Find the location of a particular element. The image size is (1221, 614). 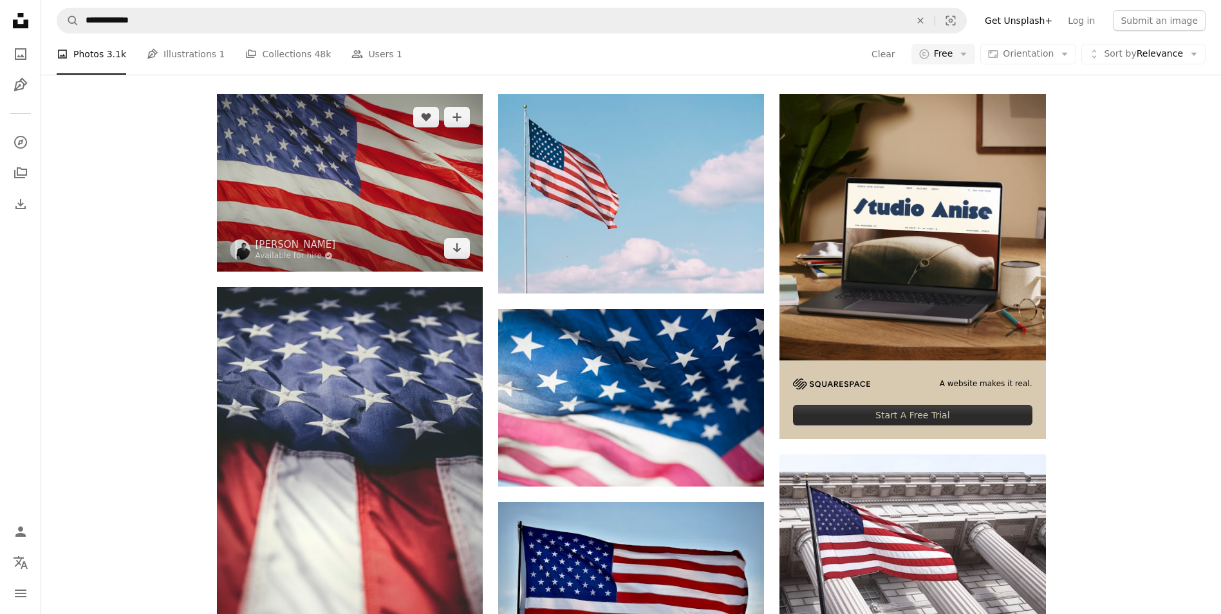

form: Find visuals sitewide is located at coordinates (512, 21).